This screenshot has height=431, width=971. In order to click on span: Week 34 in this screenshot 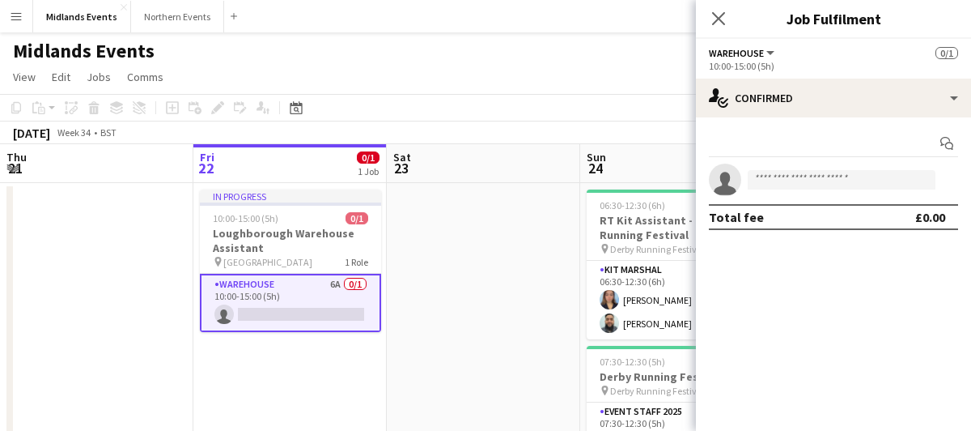, I will do `click(74, 132)`.